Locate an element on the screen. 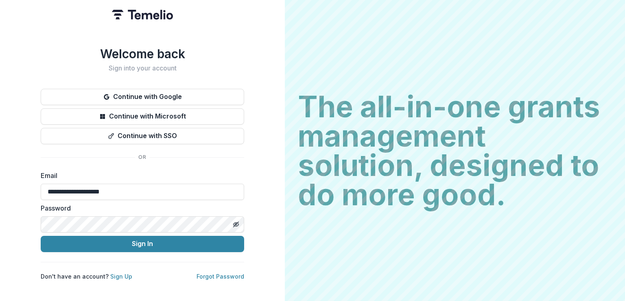 The height and width of the screenshot is (301, 625). label: Email is located at coordinates (140, 175).